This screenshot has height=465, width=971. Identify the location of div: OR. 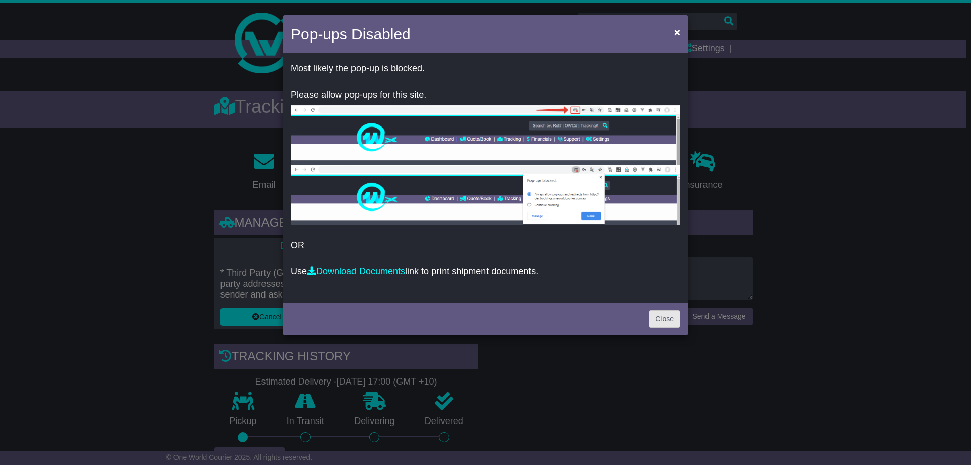
(485, 177).